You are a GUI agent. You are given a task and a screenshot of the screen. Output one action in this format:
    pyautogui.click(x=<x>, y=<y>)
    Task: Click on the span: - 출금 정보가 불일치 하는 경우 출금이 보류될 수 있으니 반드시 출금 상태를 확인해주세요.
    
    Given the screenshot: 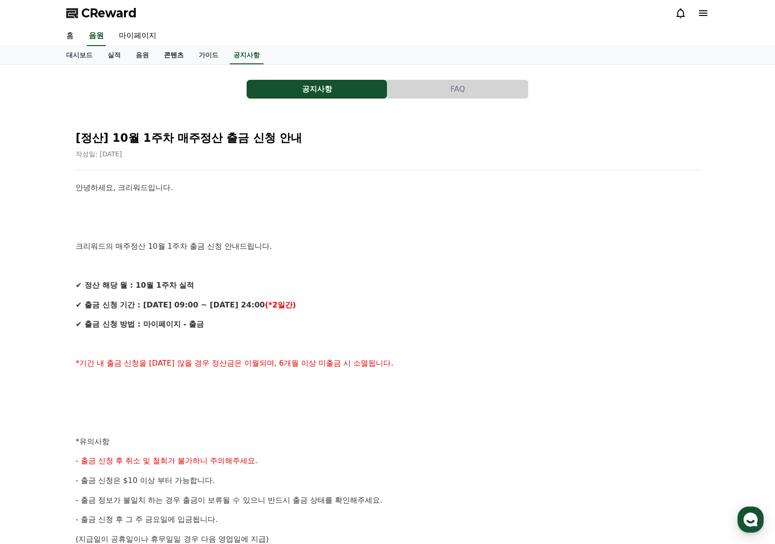 What is the action you would take?
    pyautogui.click(x=229, y=500)
    